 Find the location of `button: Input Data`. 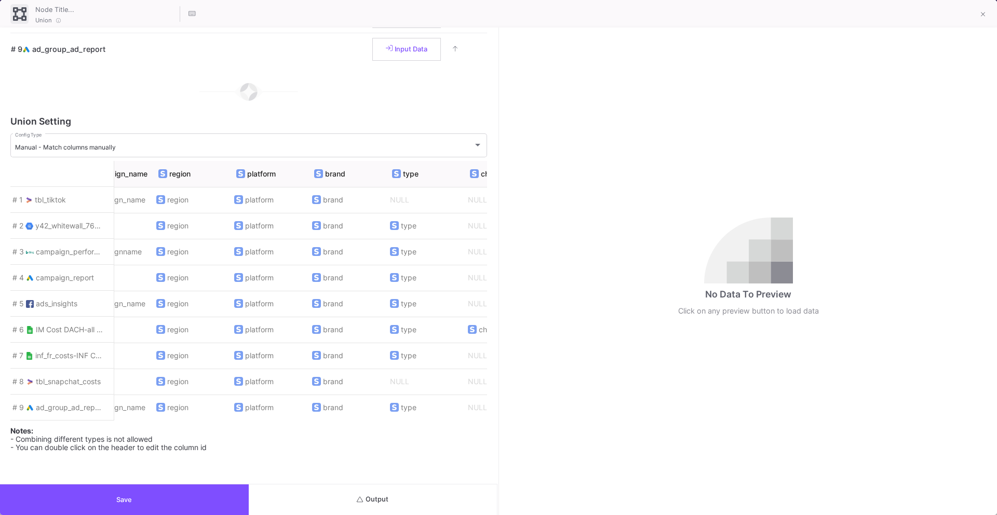

button: Input Data is located at coordinates (407, 49).